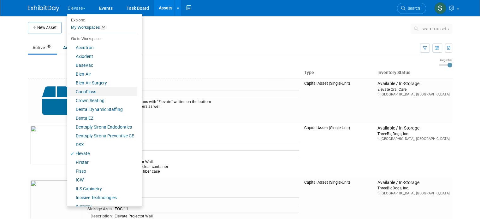 Image resolution: width=480 pixels, height=219 pixels. What do you see at coordinates (413, 89) in the screenshot?
I see `div: Elevate Oral Care` at bounding box center [413, 89].